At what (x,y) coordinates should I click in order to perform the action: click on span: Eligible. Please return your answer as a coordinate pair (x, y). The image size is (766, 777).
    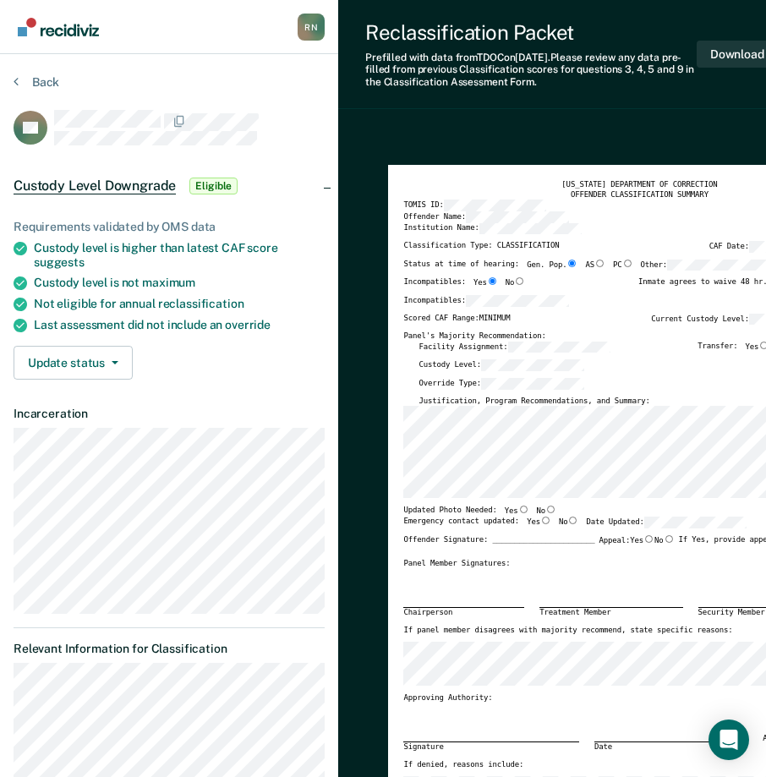
    Looking at the image, I should click on (213, 186).